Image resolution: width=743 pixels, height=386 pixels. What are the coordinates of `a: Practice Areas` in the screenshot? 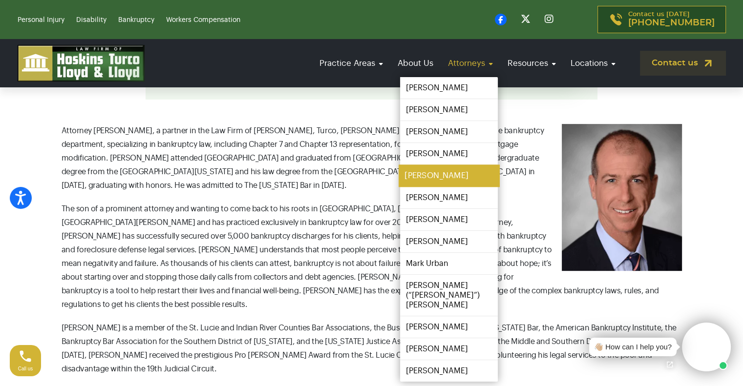 It's located at (351, 63).